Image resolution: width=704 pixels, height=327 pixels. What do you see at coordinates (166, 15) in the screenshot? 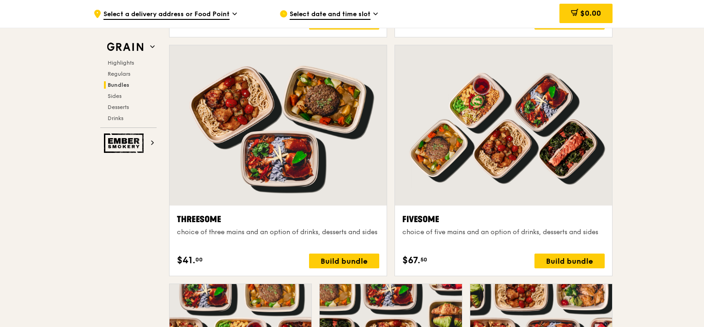
I see `span: Select a delivery address or Food Point` at bounding box center [166, 15].